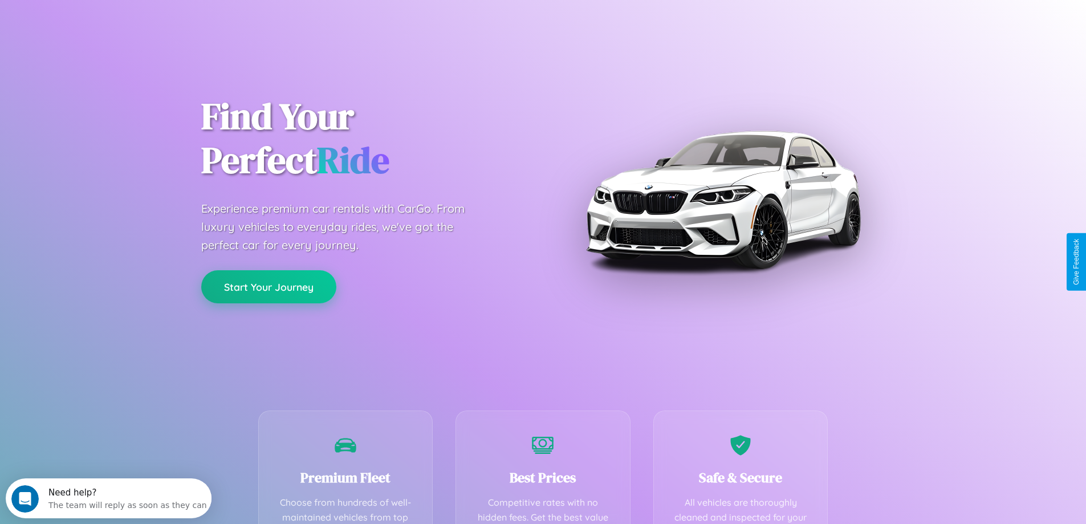 This screenshot has width=1086, height=524. Describe the element at coordinates (741, 477) in the screenshot. I see `h3: Safe & Secure` at that location.